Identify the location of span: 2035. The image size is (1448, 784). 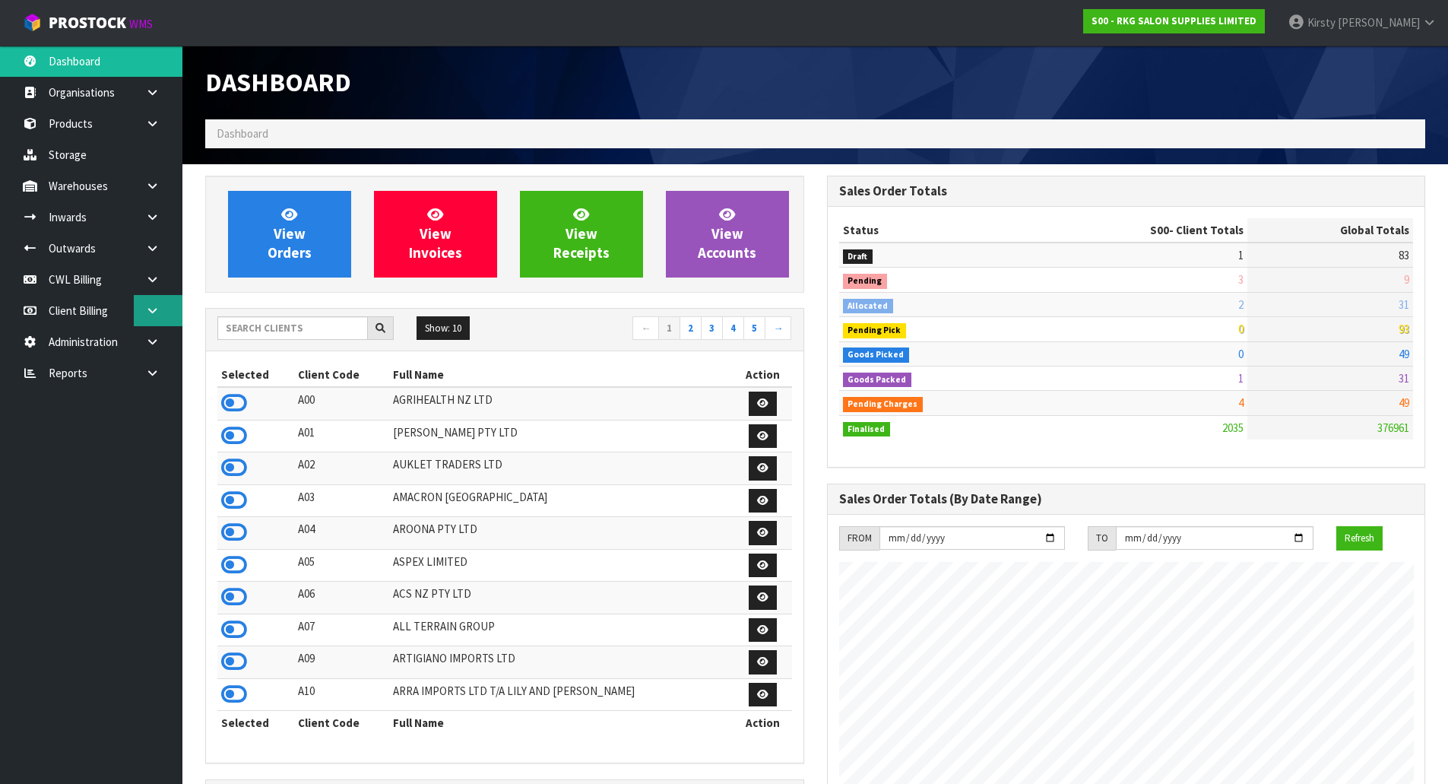
(1233, 427).